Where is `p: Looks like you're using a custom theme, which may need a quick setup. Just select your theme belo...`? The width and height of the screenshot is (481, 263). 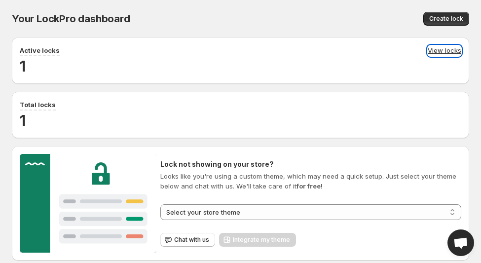
p: Looks like you're using a custom theme, which may need a quick setup. Just select your theme belo... is located at coordinates (310, 181).